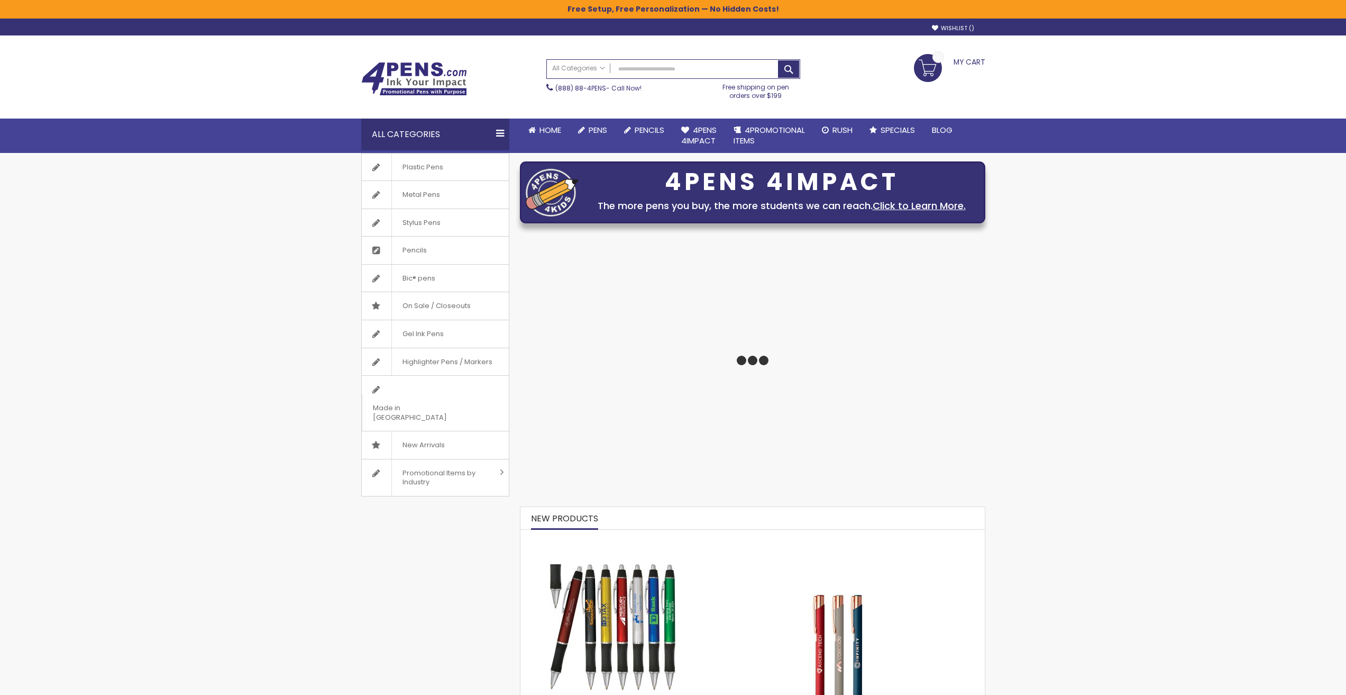  Describe the element at coordinates (421, 195) in the screenshot. I see `span: Metal Pens` at that location.